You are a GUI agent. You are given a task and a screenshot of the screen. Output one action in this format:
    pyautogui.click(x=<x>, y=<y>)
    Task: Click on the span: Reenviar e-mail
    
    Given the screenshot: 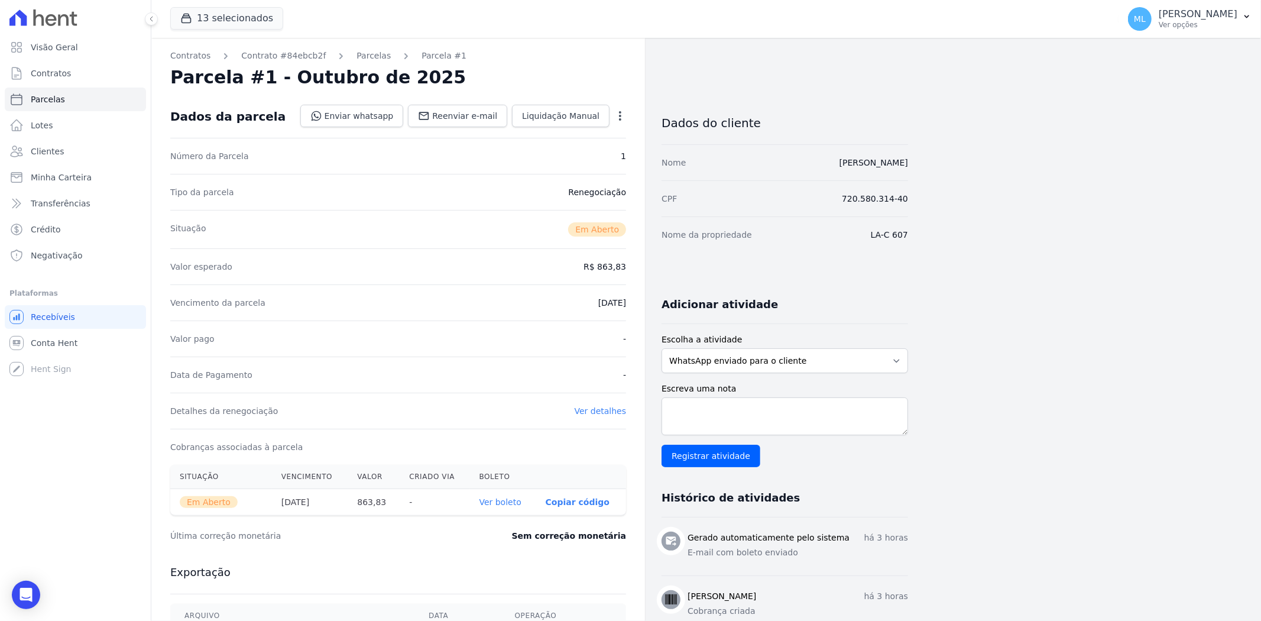 What is the action you would take?
    pyautogui.click(x=465, y=116)
    